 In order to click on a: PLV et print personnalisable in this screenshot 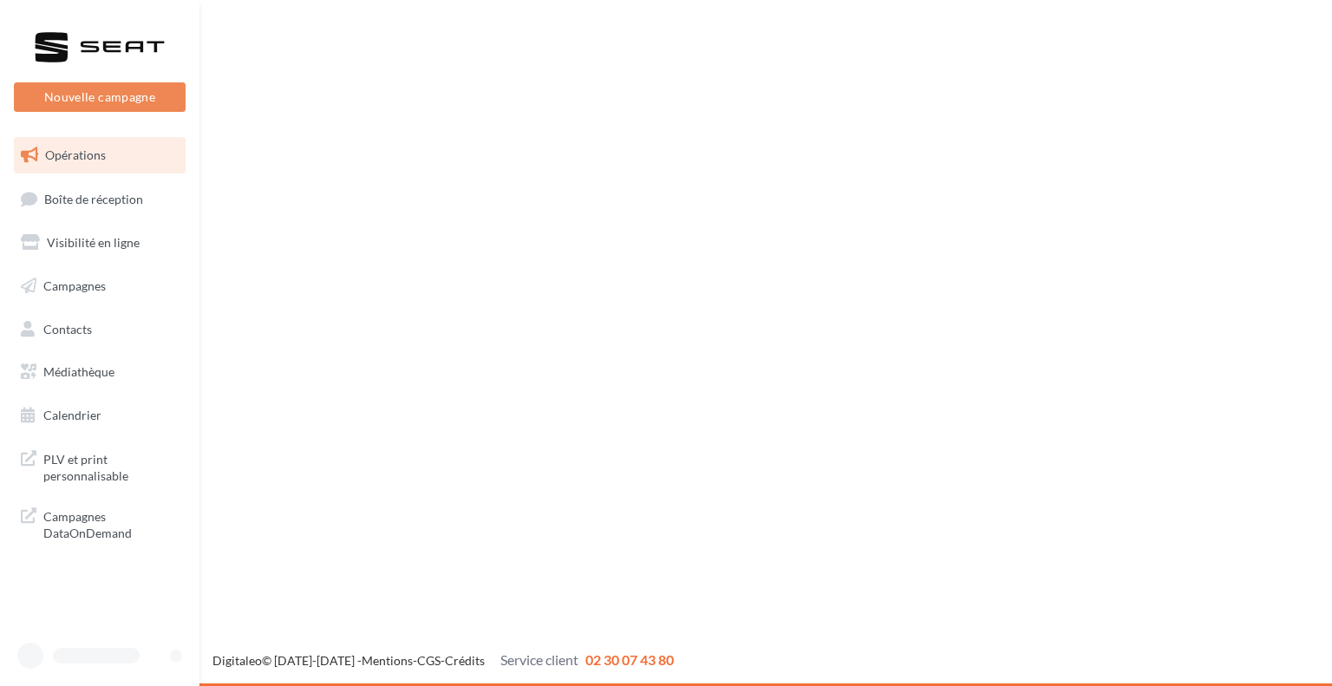, I will do `click(100, 466)`.